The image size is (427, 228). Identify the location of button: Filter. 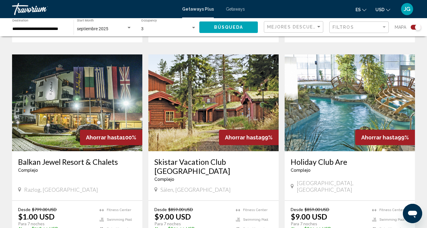
(359, 27).